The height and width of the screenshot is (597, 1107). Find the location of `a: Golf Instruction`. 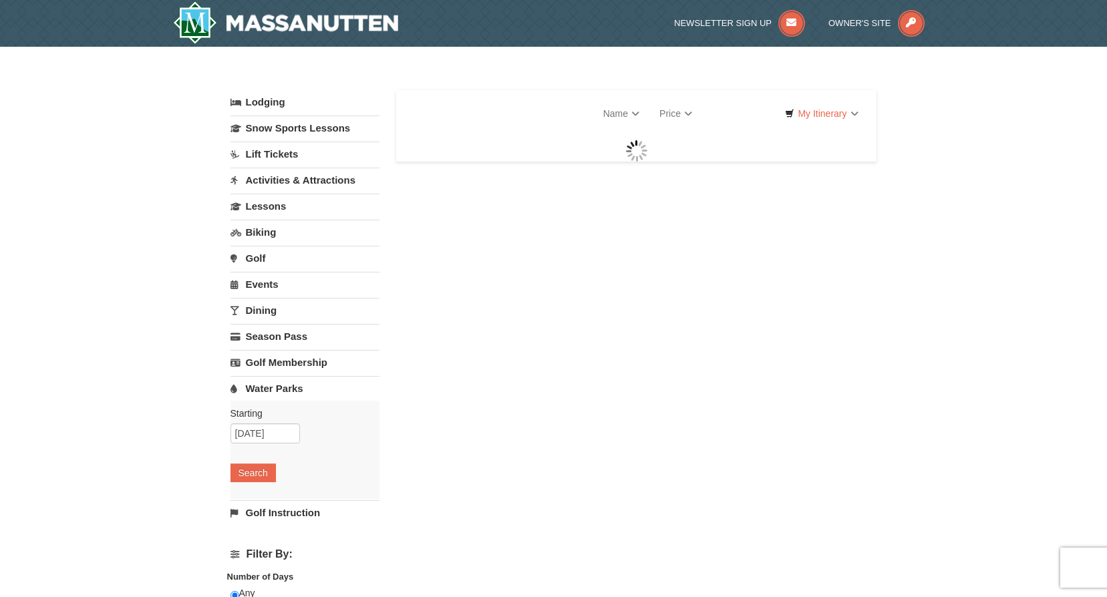

a: Golf Instruction is located at coordinates (305, 512).